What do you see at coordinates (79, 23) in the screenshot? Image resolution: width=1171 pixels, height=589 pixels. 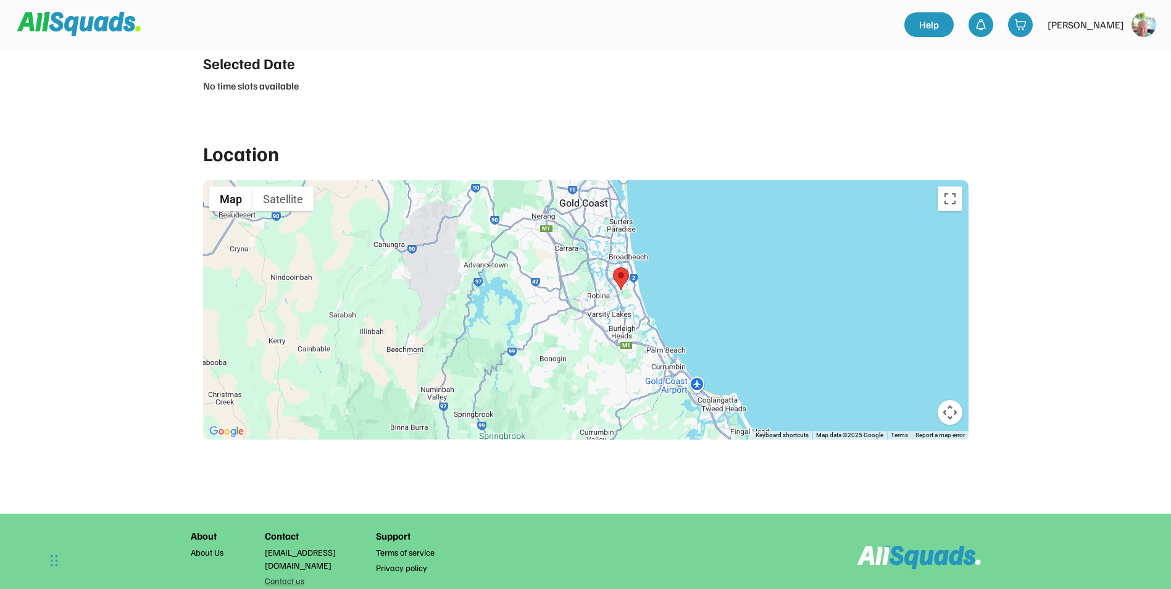 I see `img: Squad%20Logo.svg` at bounding box center [79, 23].